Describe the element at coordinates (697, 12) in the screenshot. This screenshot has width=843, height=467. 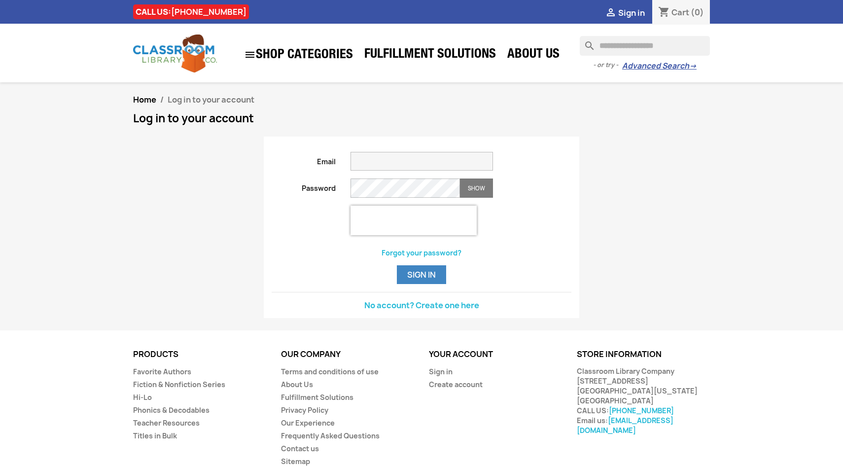
I see `span: (0)` at that location.